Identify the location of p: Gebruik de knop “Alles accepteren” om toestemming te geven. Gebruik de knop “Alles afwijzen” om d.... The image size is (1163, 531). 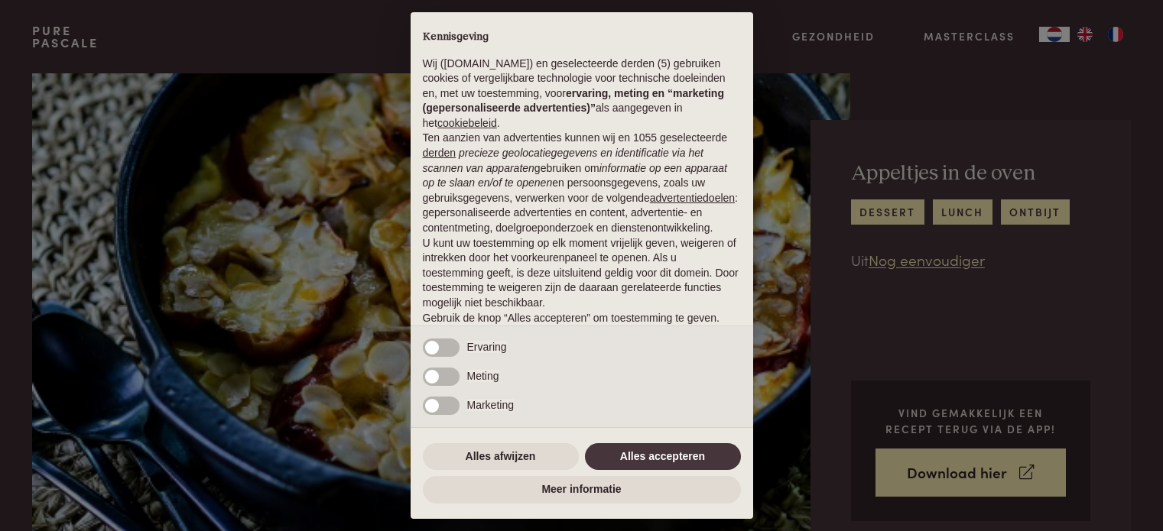
(582, 333).